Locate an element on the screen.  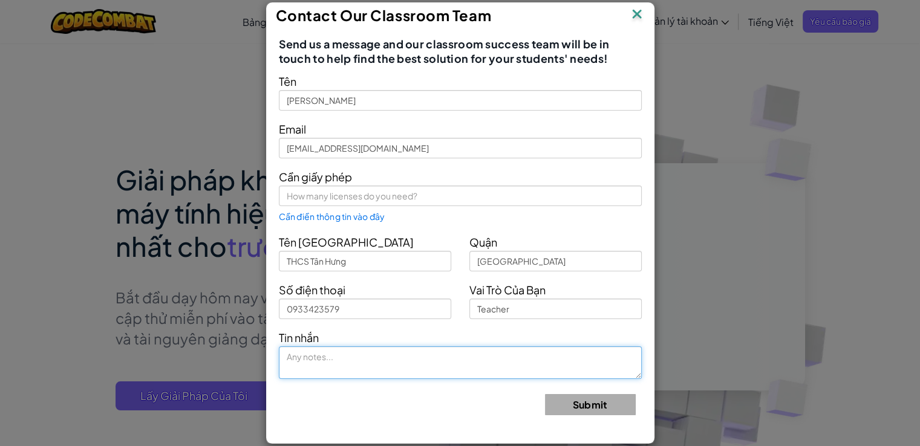
span: Cần điền thông tin vào đây is located at coordinates (332, 216).